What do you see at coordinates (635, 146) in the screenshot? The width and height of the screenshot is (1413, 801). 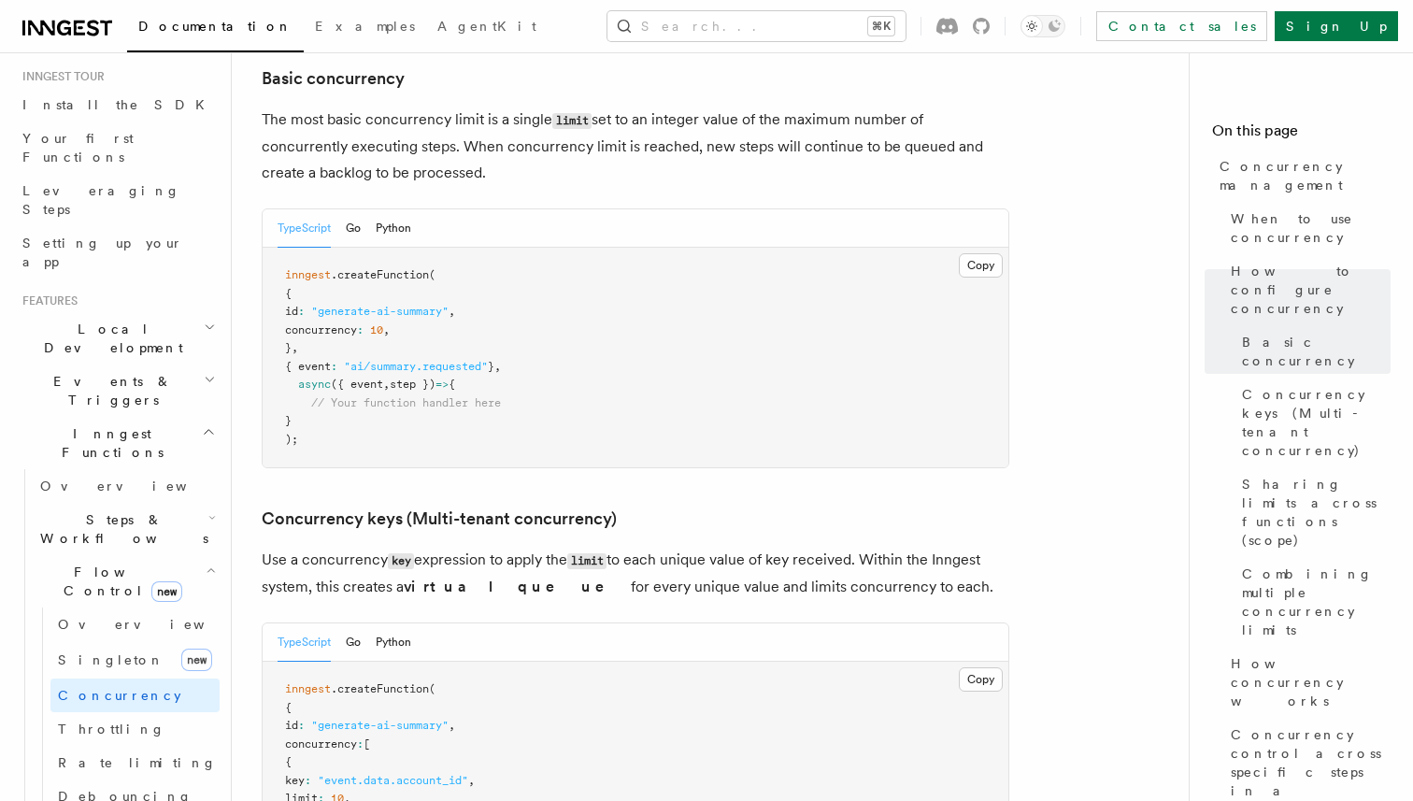 I see `p: The most basic concurrency limit is a single set to an integer value of the maximum number of con...` at bounding box center [635, 146].